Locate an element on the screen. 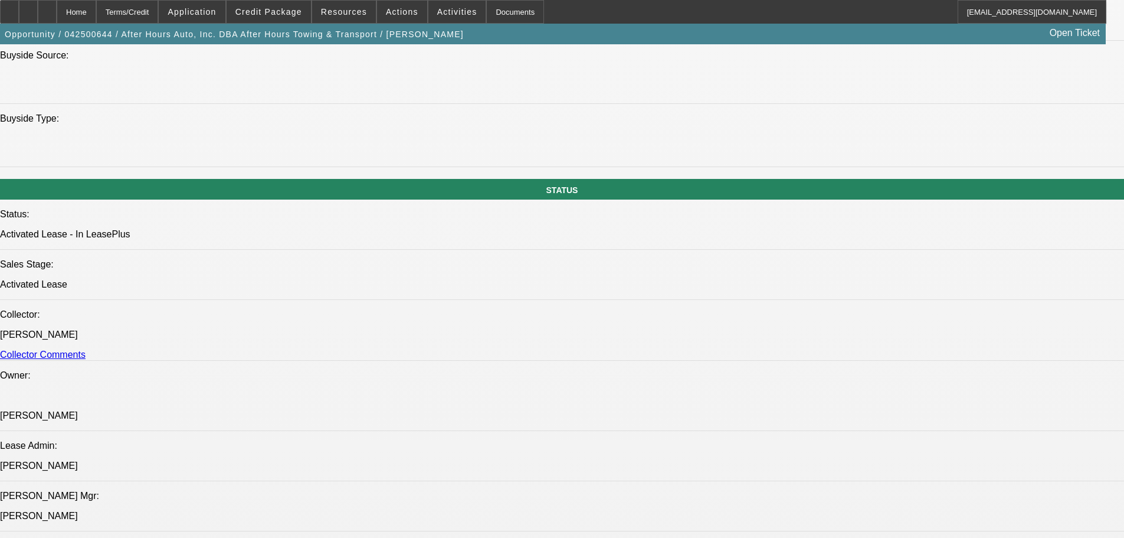  button: Actions is located at coordinates (402, 12).